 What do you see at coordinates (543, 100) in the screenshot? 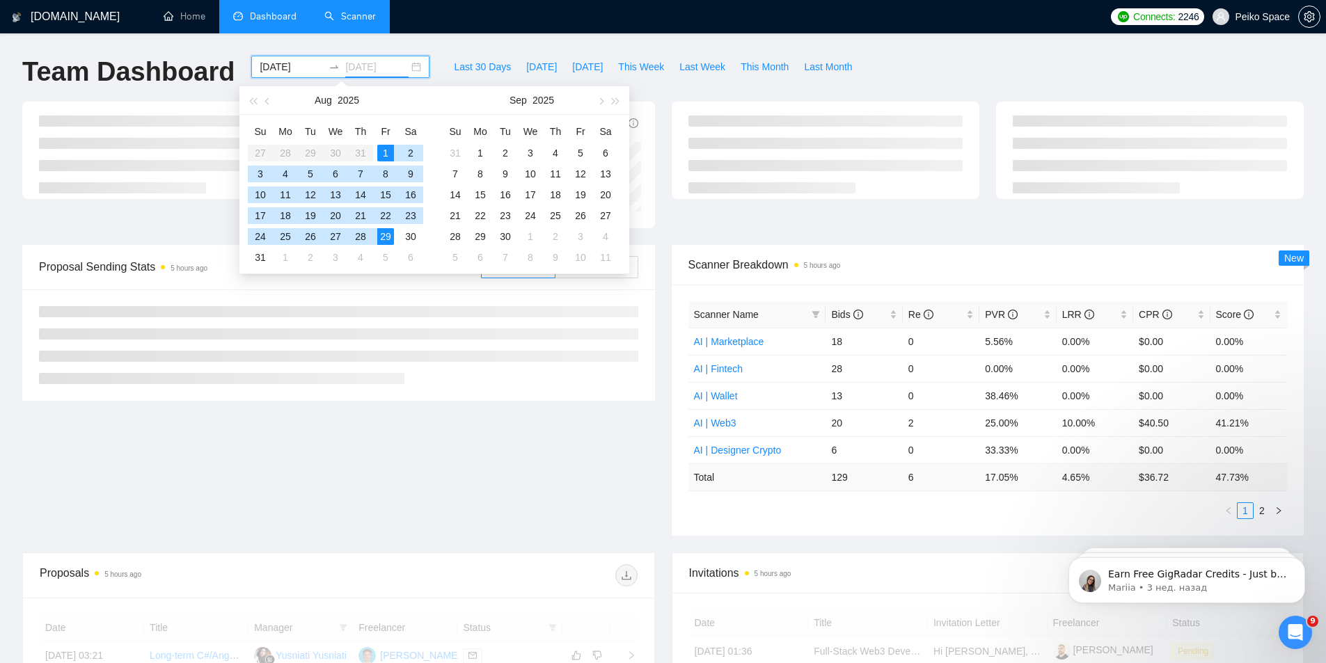
I see `button: 2025` at bounding box center [543, 100].